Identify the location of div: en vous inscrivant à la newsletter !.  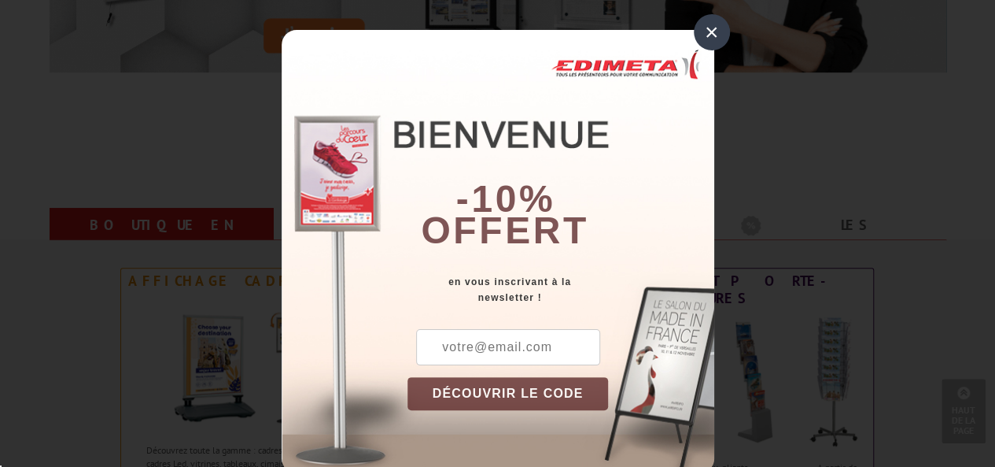
(561, 290).